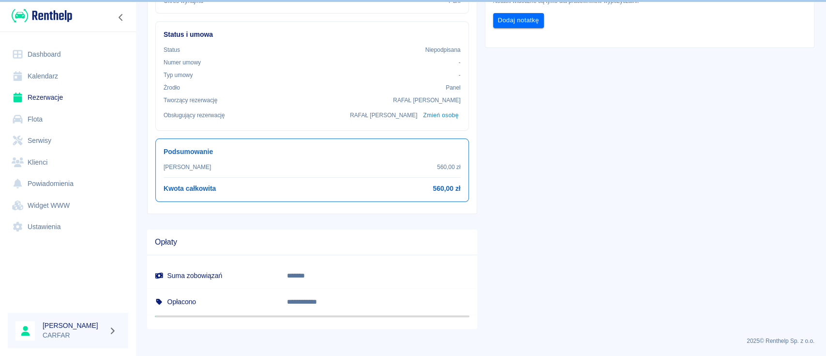 The height and width of the screenshot is (356, 826). What do you see at coordinates (42, 15) in the screenshot?
I see `img: Renthelp logo` at bounding box center [42, 15].